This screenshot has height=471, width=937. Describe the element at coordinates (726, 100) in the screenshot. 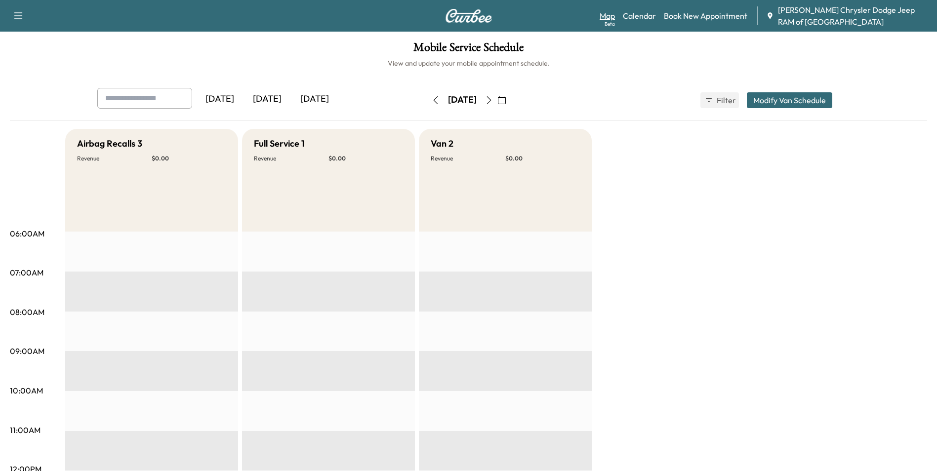

I see `span: Filter` at that location.